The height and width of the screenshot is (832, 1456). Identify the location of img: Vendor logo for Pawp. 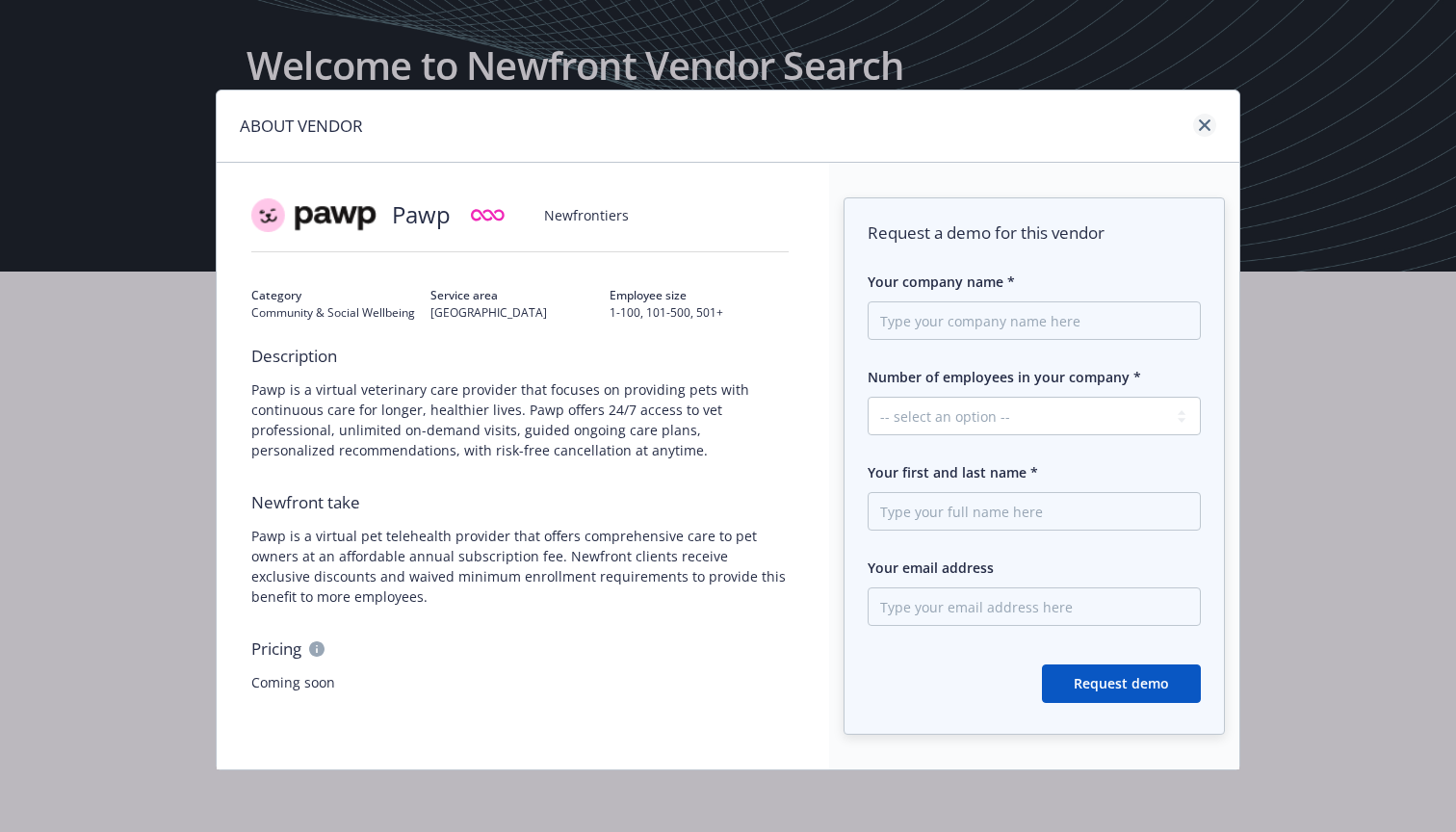
(314, 215).